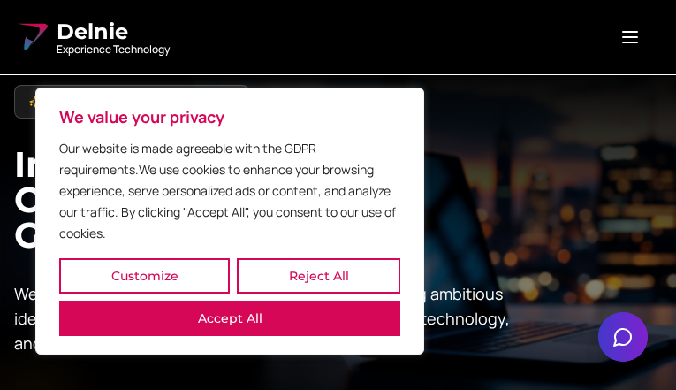 This screenshot has width=676, height=390. What do you see at coordinates (630, 37) in the screenshot?
I see `button: Open menu` at bounding box center [630, 37].